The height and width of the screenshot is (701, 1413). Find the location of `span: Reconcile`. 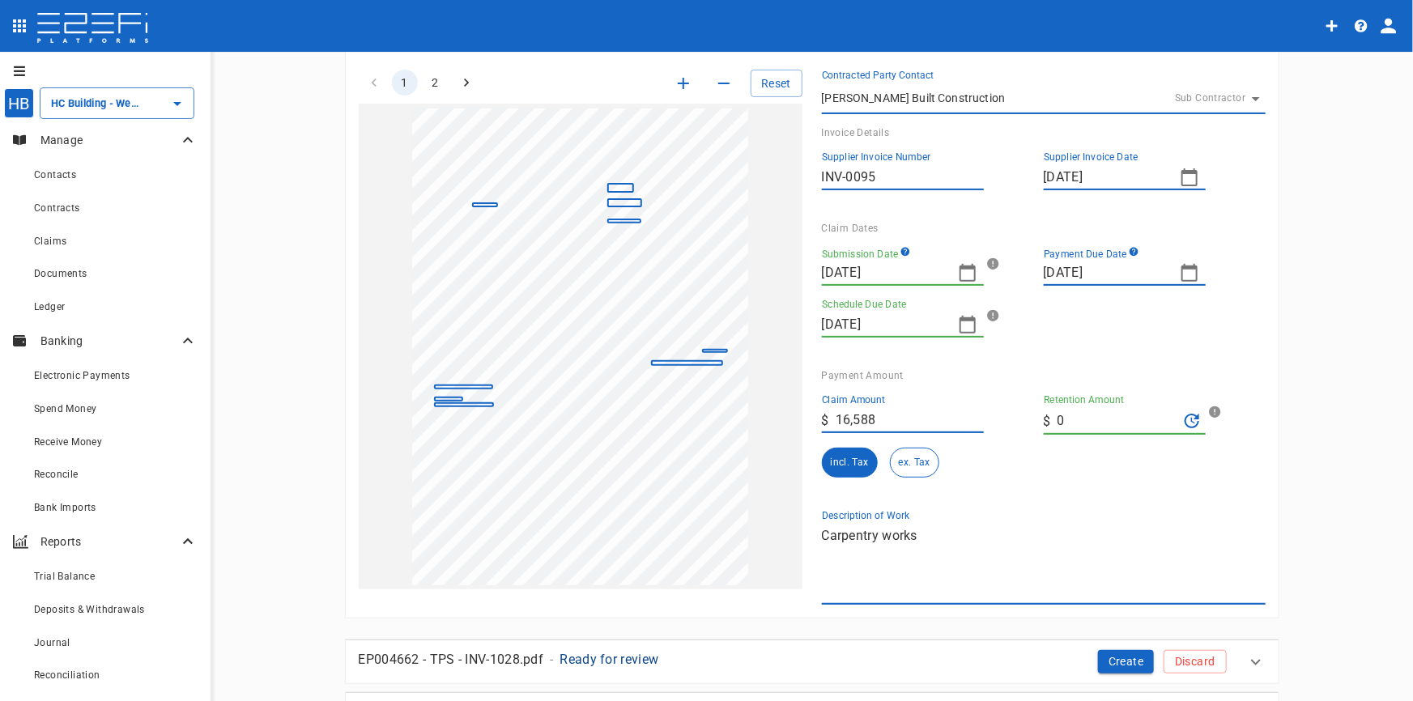

span: Reconcile is located at coordinates (56, 474).